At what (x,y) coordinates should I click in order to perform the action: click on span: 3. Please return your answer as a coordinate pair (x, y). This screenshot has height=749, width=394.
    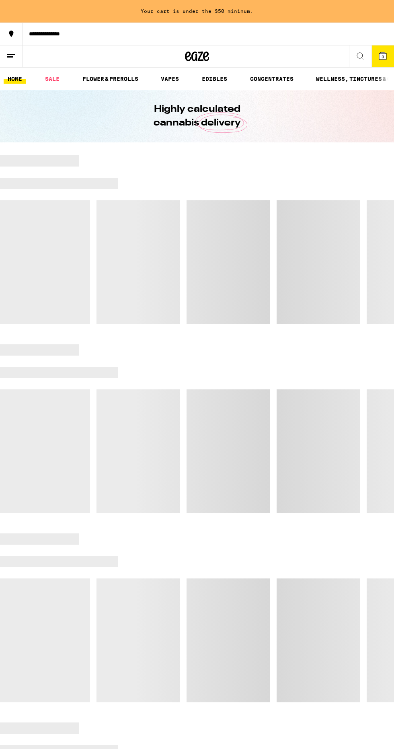
    Looking at the image, I should click on (383, 57).